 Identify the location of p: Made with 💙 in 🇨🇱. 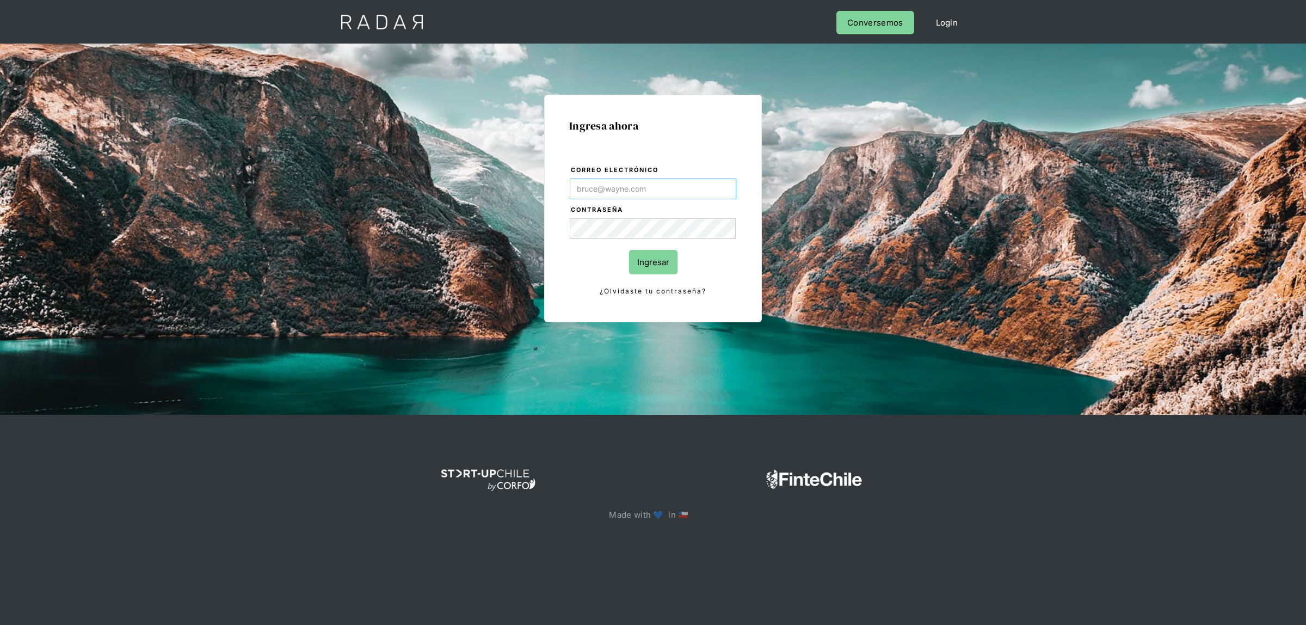
(653, 514).